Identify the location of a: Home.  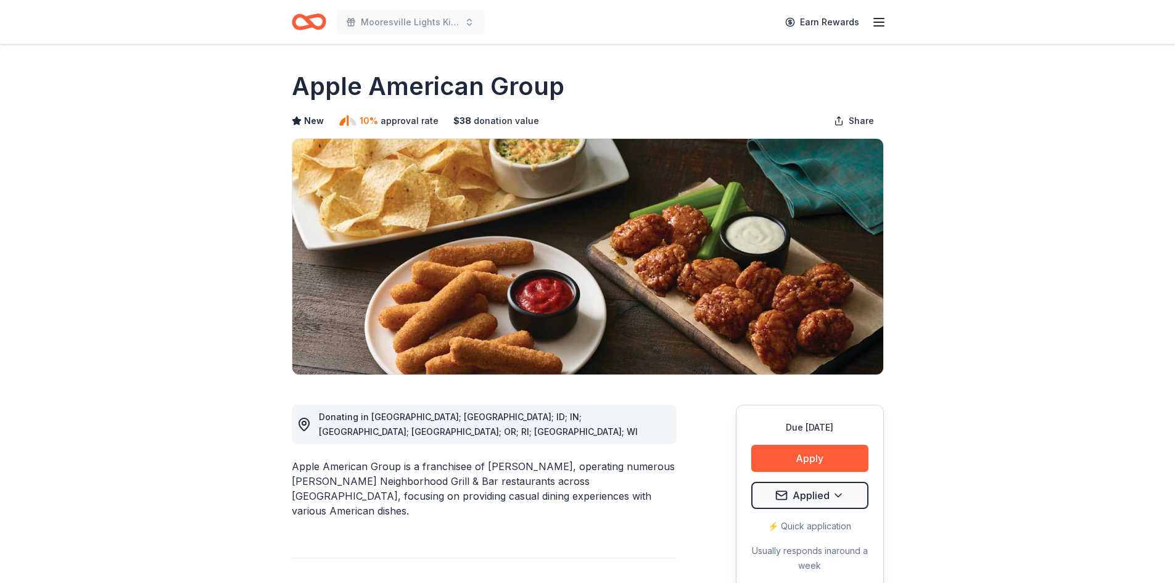
(309, 22).